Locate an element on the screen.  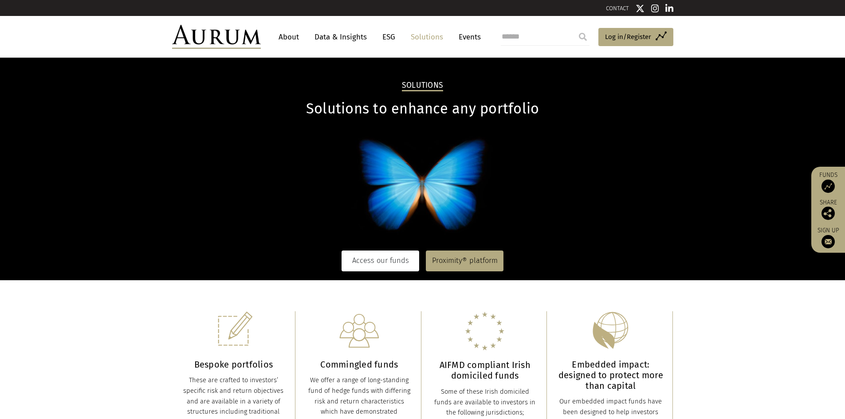
img: Twitter icon is located at coordinates (640, 8).